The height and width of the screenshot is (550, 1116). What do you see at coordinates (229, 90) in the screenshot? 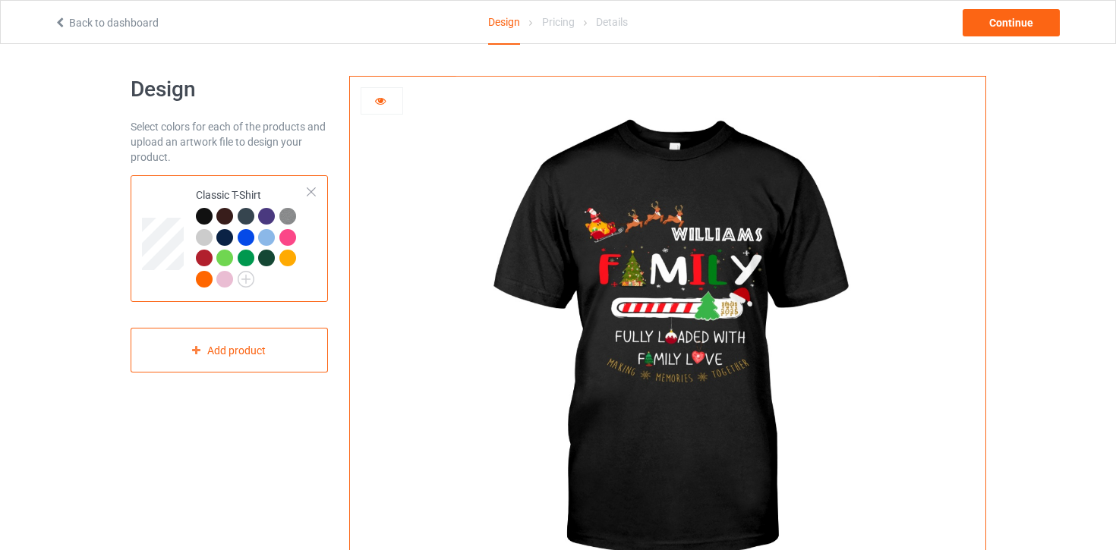
I see `h1: Design` at bounding box center [229, 90].